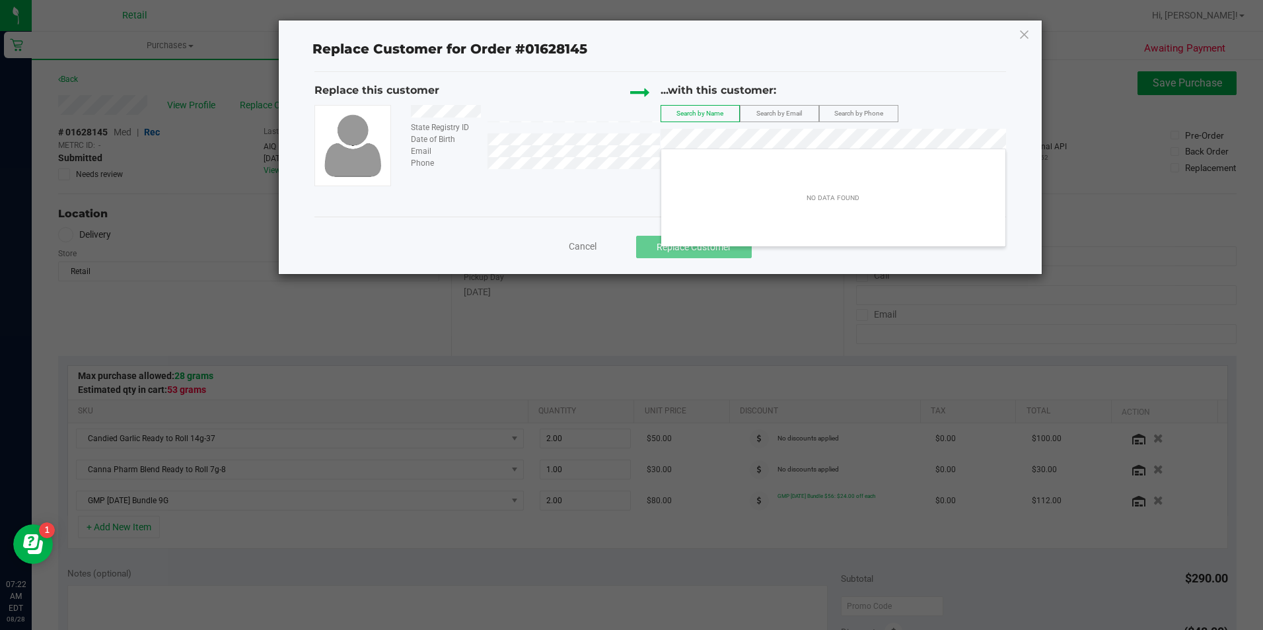 The height and width of the screenshot is (630, 1263). What do you see at coordinates (444, 128) in the screenshot?
I see `div: State Registry ID` at bounding box center [444, 128].